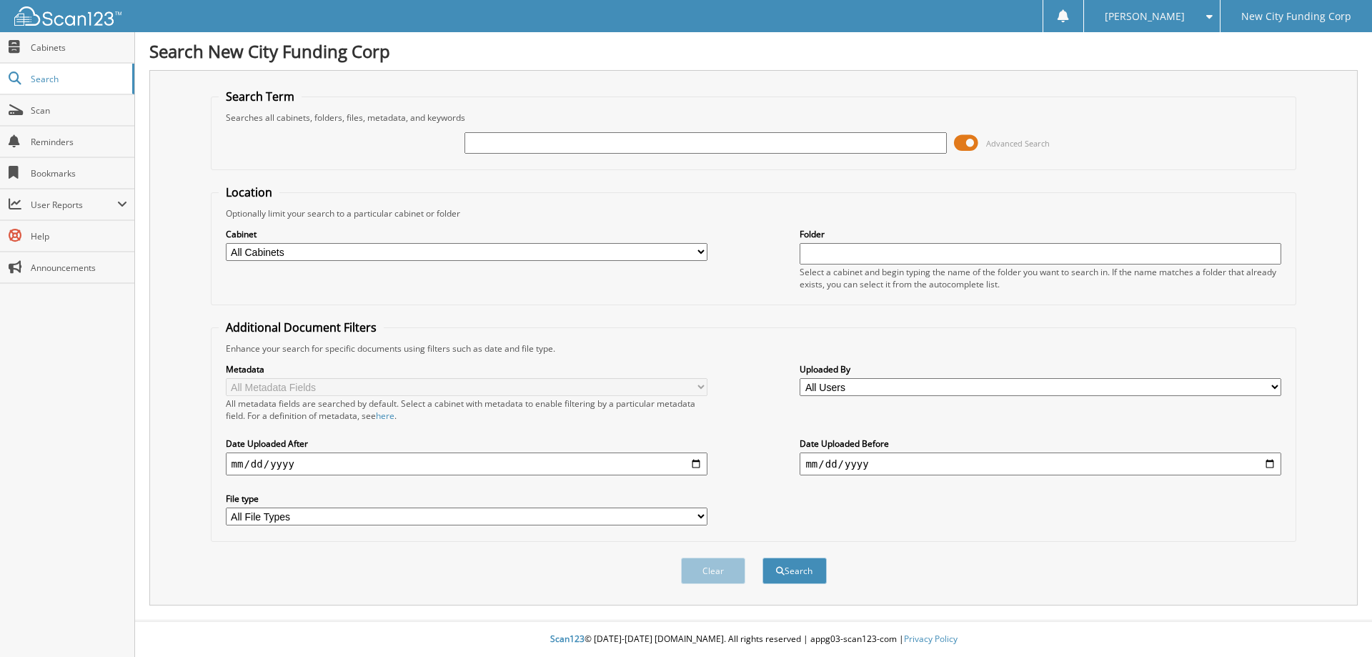  What do you see at coordinates (79, 47) in the screenshot?
I see `span: Cabinets` at bounding box center [79, 47].